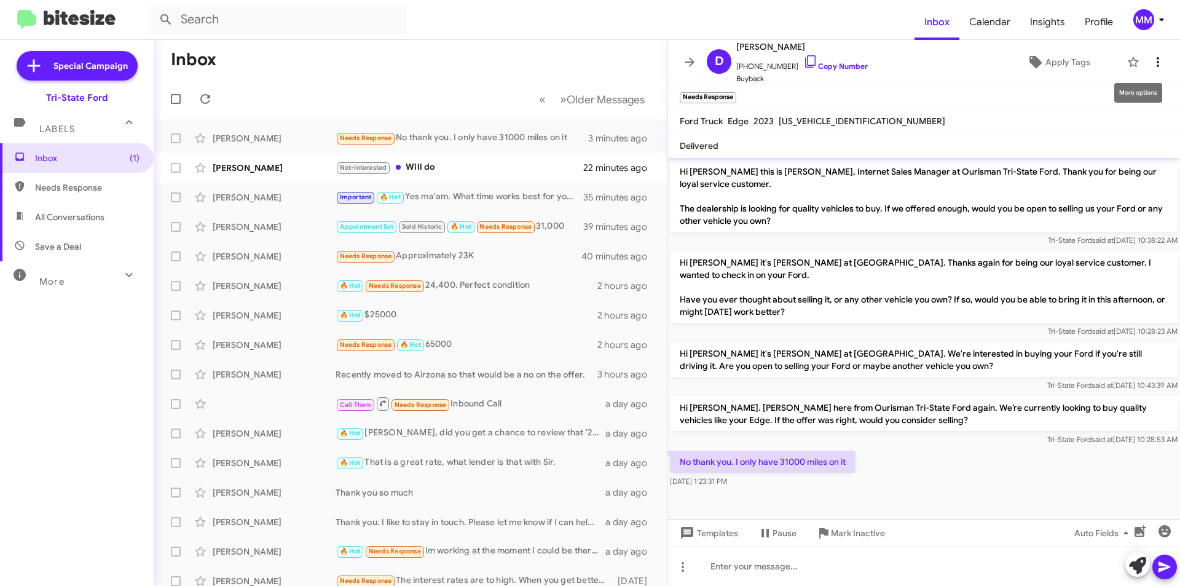 The image size is (1180, 586). I want to click on span: Save a Deal, so click(58, 247).